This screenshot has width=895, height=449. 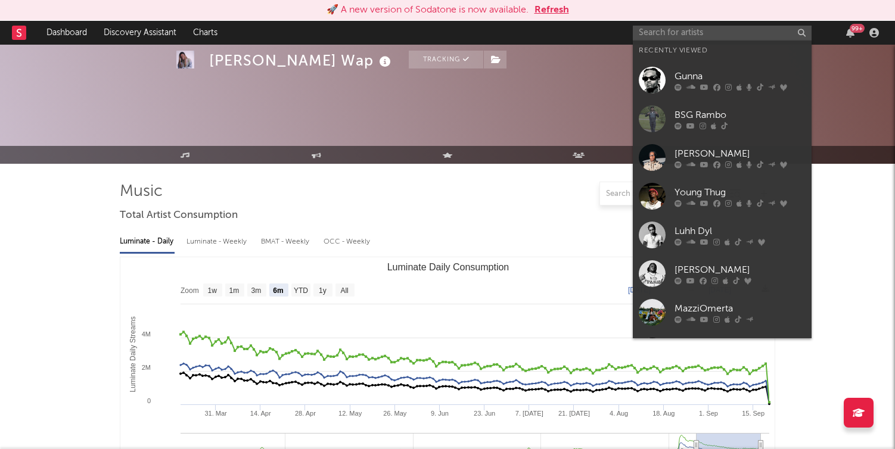 What do you see at coordinates (278, 291) in the screenshot?
I see `text: 6m` at bounding box center [278, 291].